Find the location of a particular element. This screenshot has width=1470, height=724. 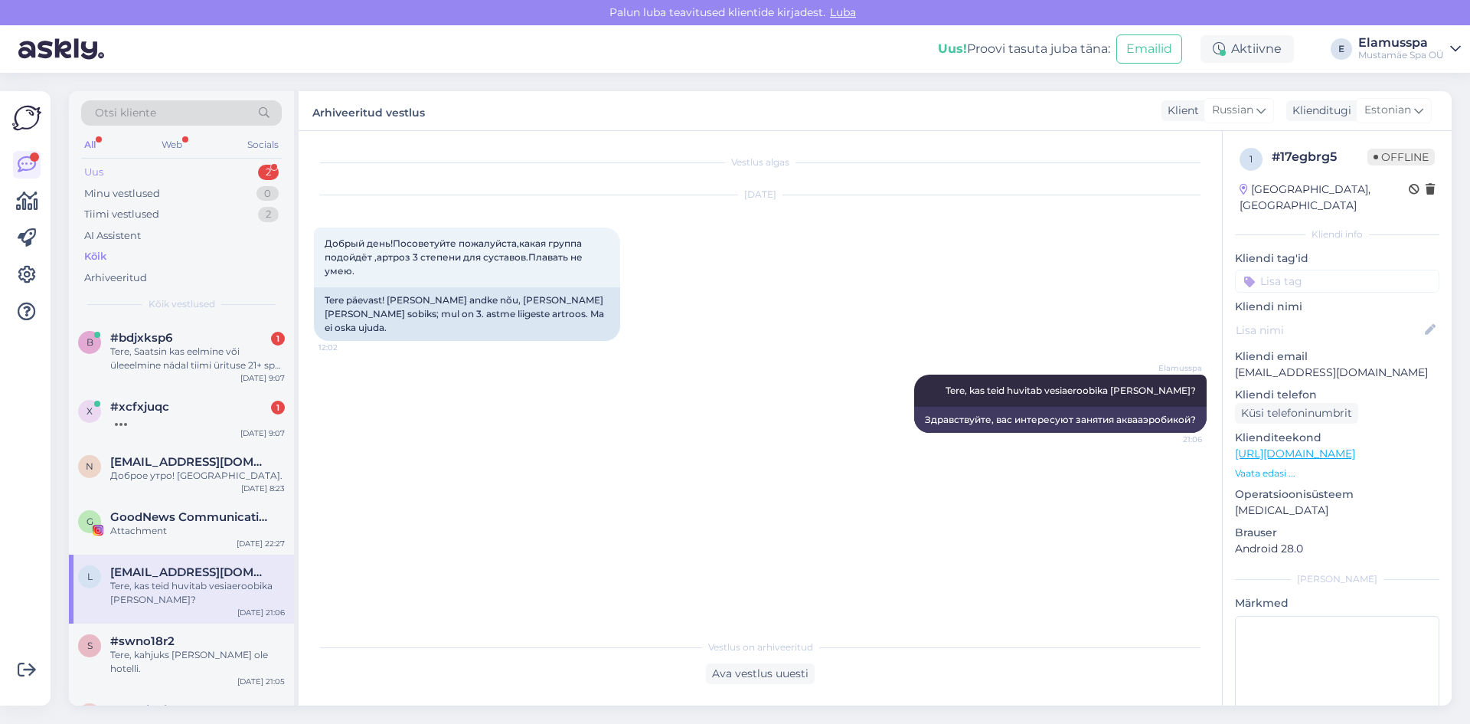

div: Socials is located at coordinates (263, 145).